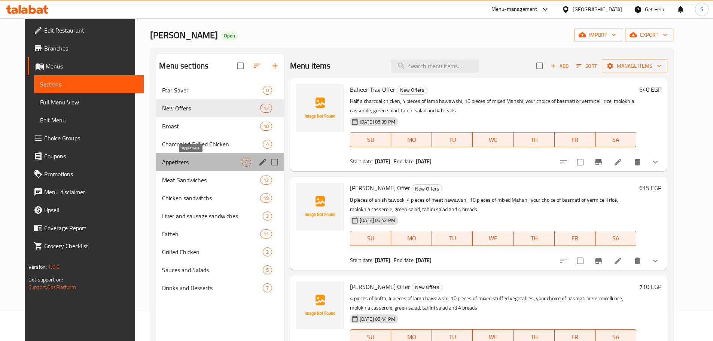 The height and width of the screenshot is (341, 713). What do you see at coordinates (91, 30) in the screenshot?
I see `span: Edit Restaurant` at bounding box center [91, 30].